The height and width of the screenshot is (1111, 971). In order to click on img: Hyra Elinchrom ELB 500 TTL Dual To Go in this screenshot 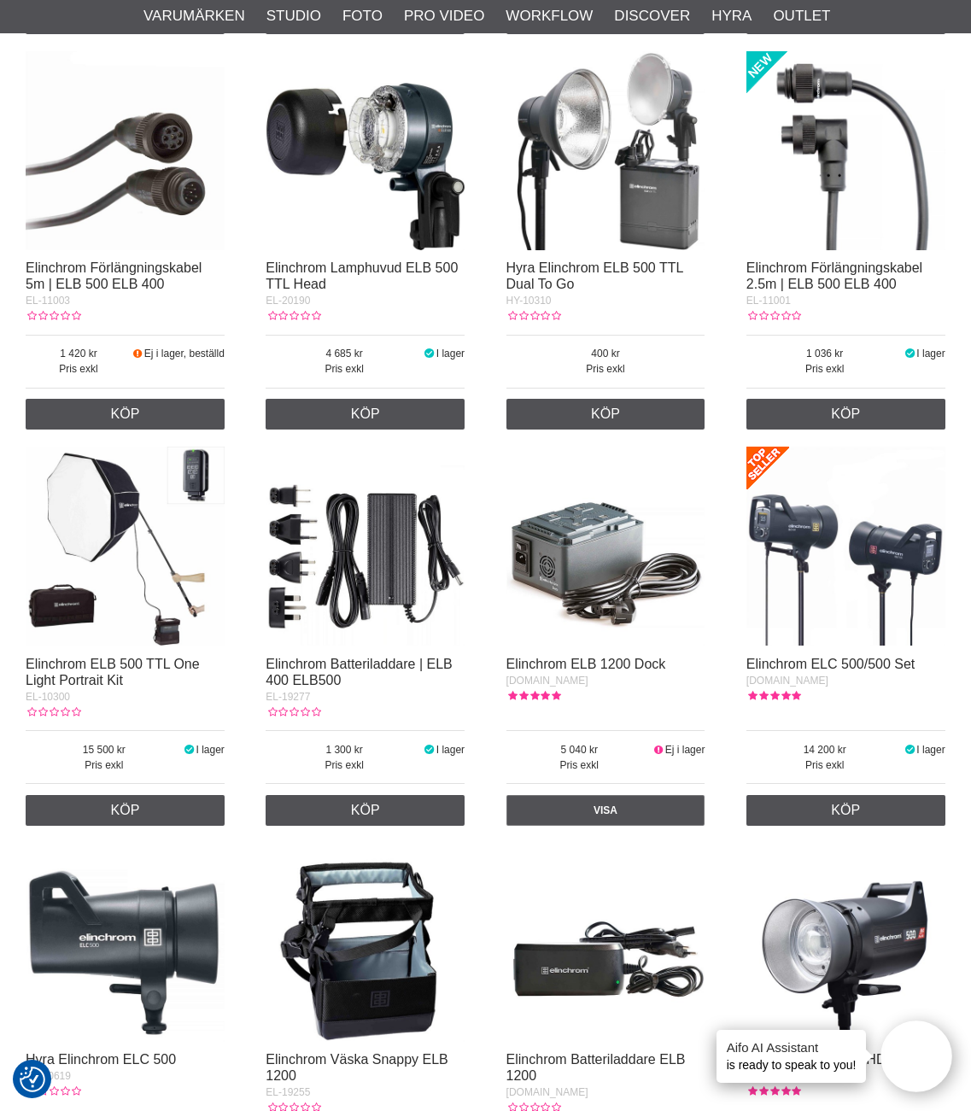, I will do `click(605, 150)`.